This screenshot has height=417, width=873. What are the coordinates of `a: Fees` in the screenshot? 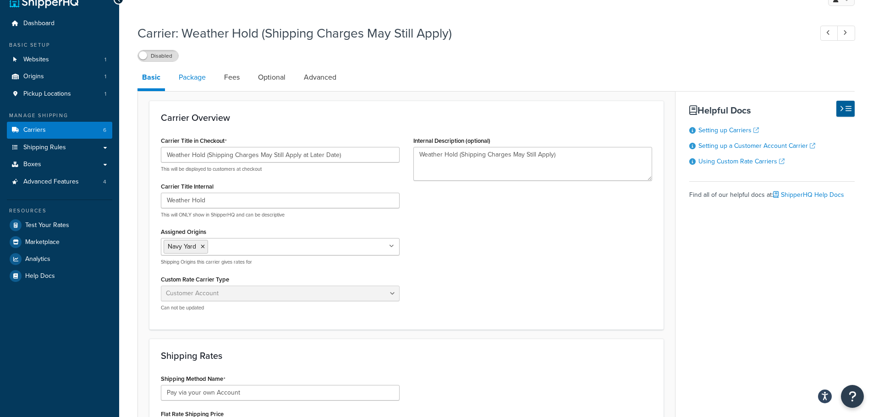 It's located at (232, 77).